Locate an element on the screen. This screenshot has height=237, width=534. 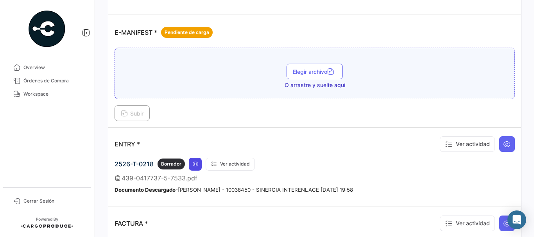
button: Subir is located at coordinates (132, 113).